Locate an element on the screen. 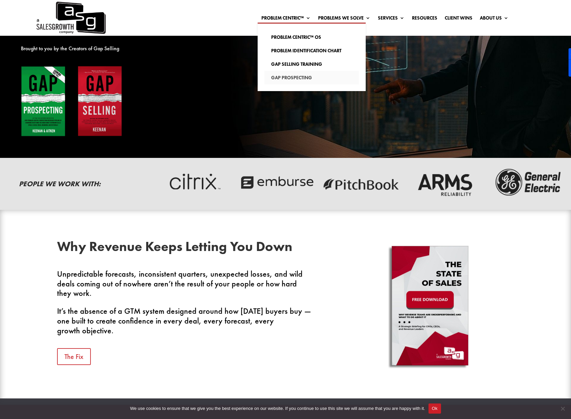 This screenshot has height=419, width=571. a: Client Wins is located at coordinates (458, 19).